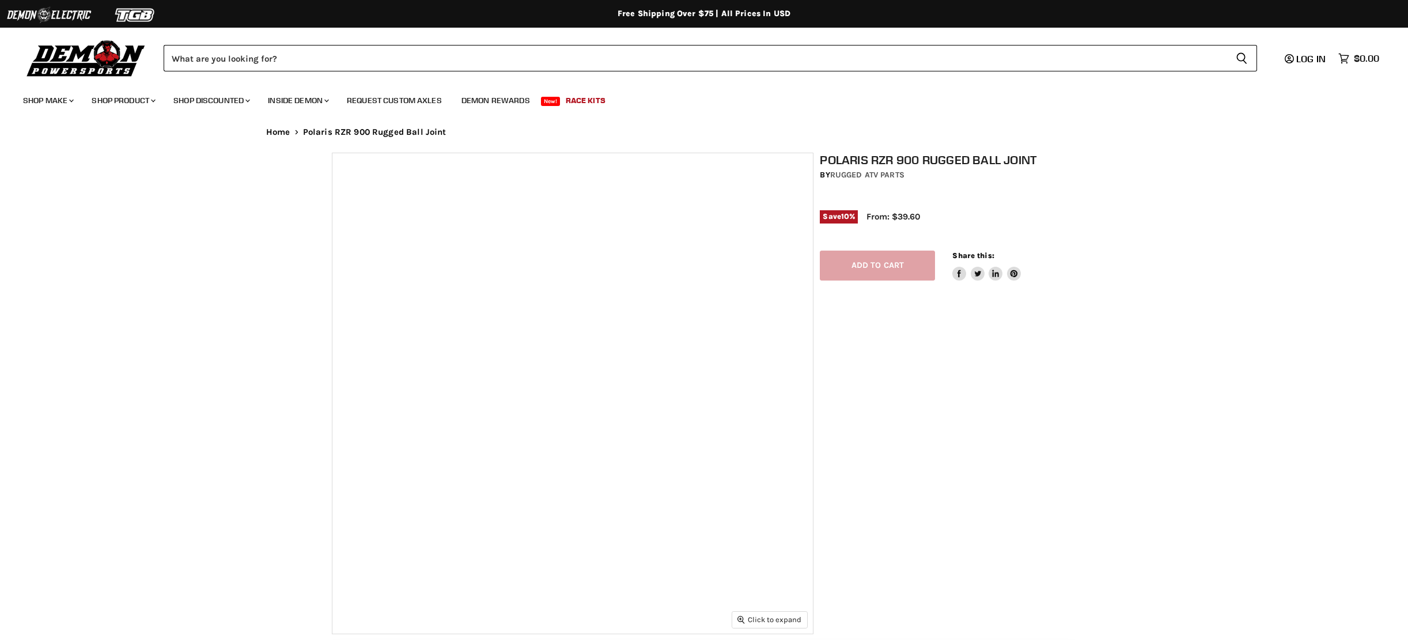 The width and height of the screenshot is (1408, 640). I want to click on img: Demon Electric Logo 2, so click(49, 15).